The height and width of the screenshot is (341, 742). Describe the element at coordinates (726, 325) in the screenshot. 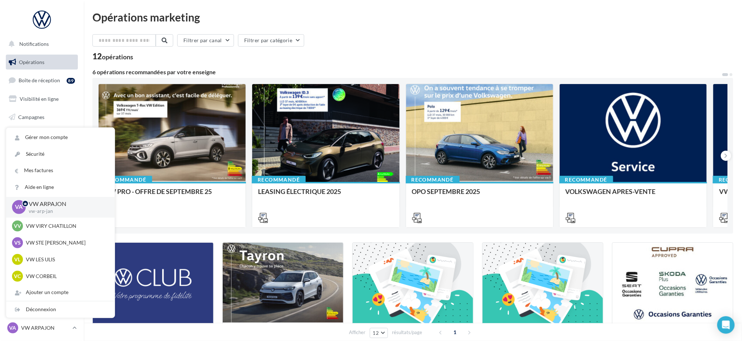

I see `div: Open Intercom Messenger` at that location.